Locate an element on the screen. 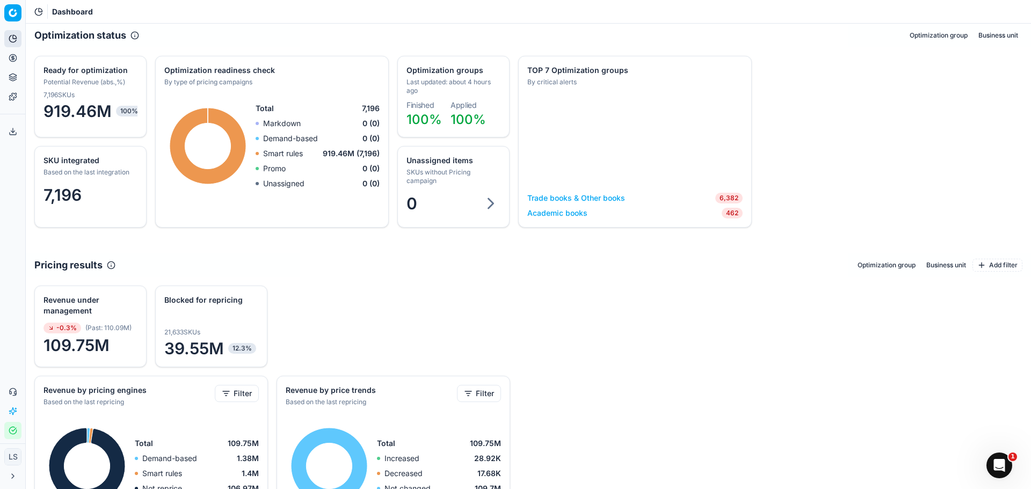 The height and width of the screenshot is (489, 1031). span: 6,382 is located at coordinates (728, 198).